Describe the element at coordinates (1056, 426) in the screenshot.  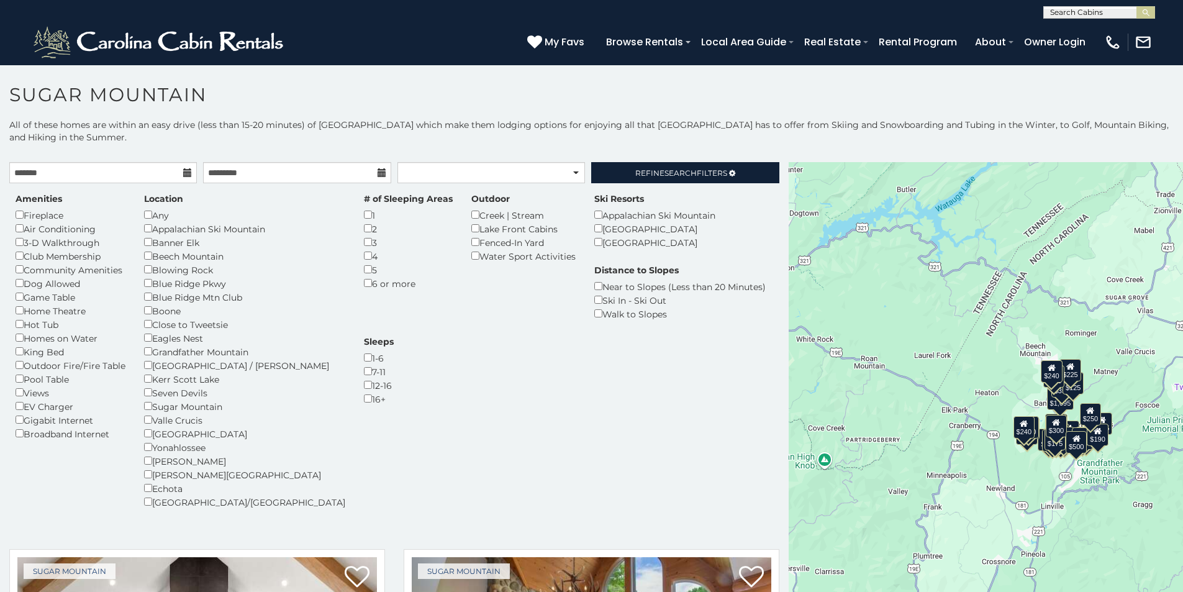
I see `div: $300` at that location.